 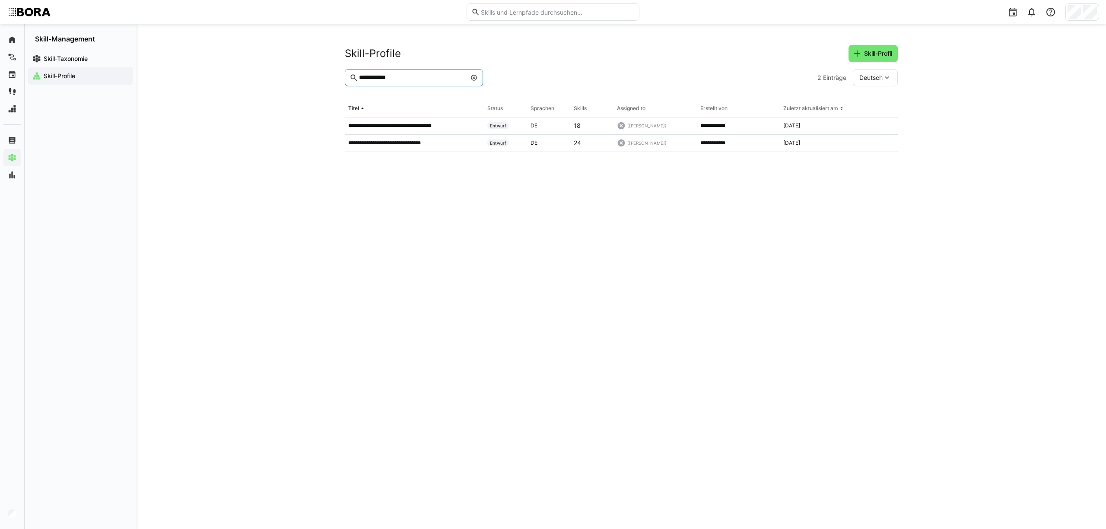 What do you see at coordinates (542, 108) in the screenshot?
I see `div: Sprachen` at bounding box center [542, 108].